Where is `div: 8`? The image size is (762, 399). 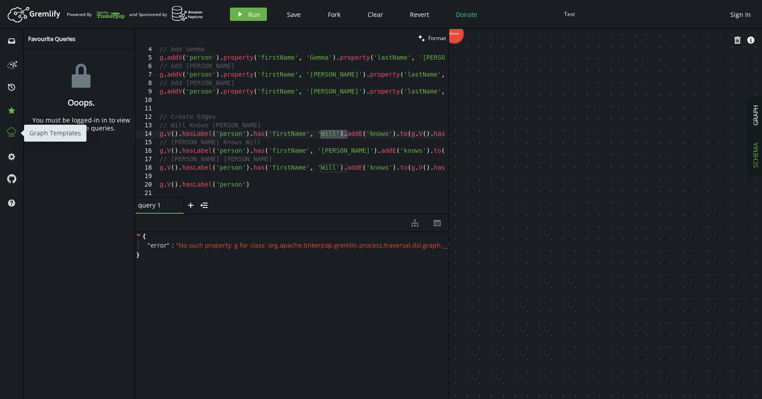
div: 8 is located at coordinates (147, 83).